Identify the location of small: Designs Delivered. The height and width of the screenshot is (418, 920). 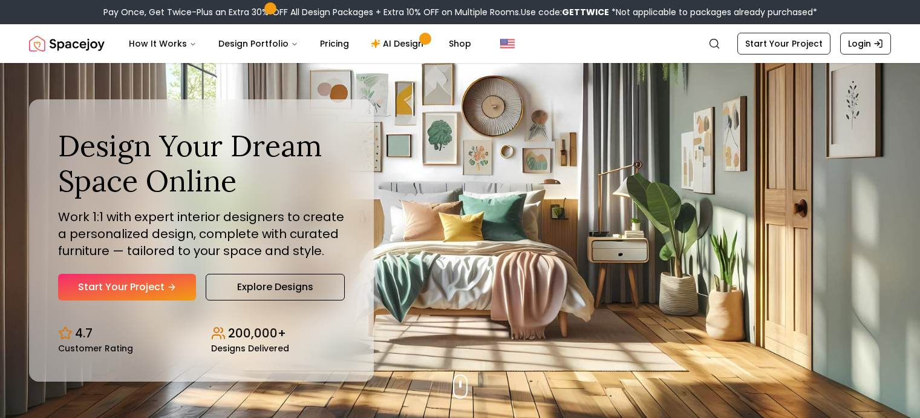
(250, 348).